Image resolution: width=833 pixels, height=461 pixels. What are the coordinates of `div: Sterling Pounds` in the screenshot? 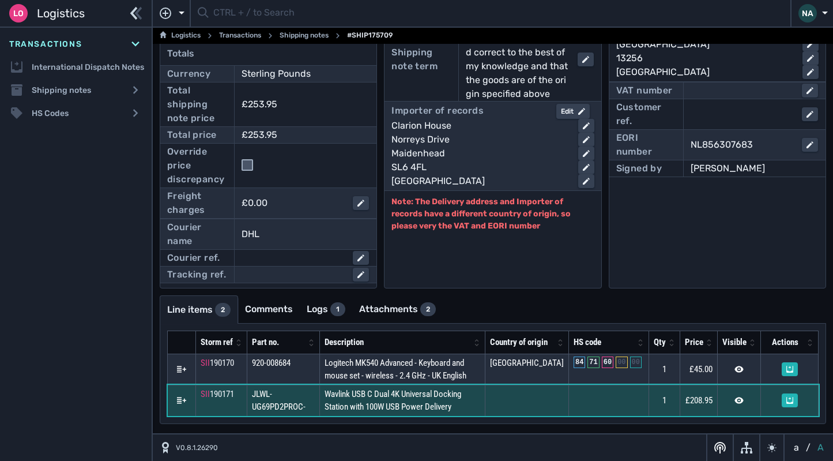 It's located at (297, 74).